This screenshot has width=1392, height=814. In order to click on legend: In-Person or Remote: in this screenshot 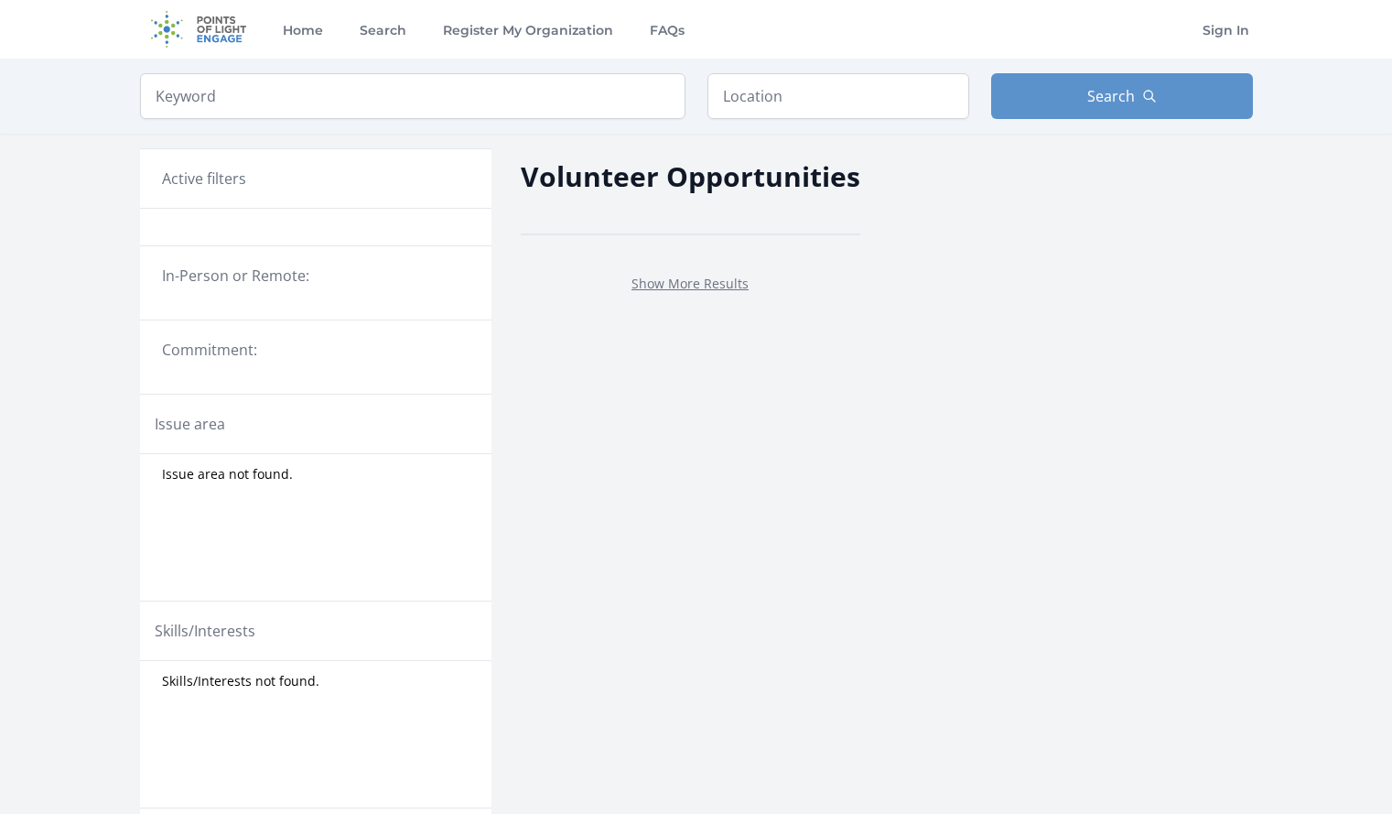, I will do `click(316, 275)`.